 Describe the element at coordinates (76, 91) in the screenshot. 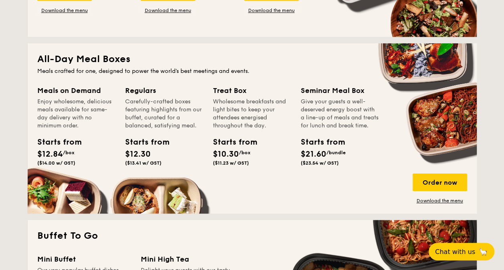

I see `div: Meals on Demand` at that location.